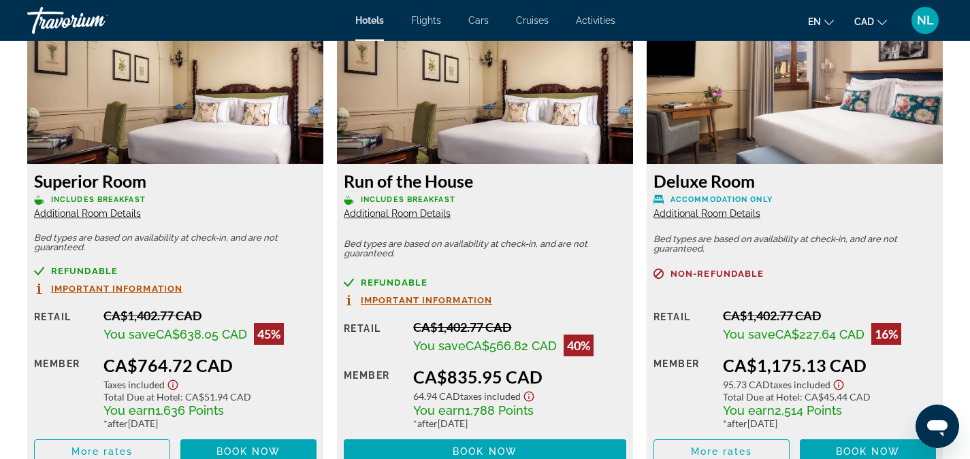 The width and height of the screenshot is (970, 459). I want to click on span: CA$227.64 CAD, so click(819, 334).